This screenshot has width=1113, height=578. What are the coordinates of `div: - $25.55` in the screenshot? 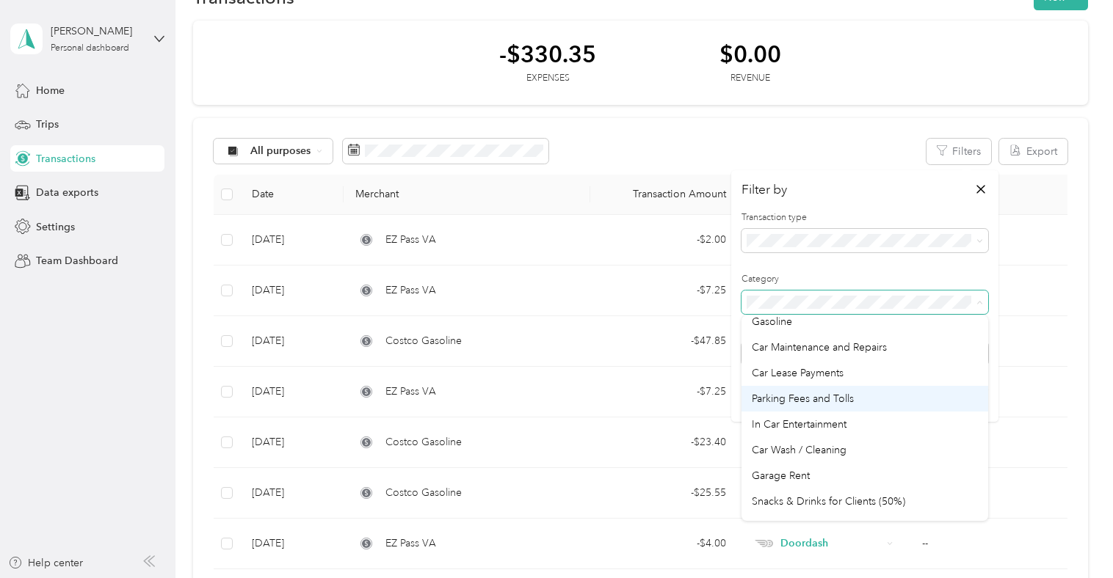 It's located at (663, 493).